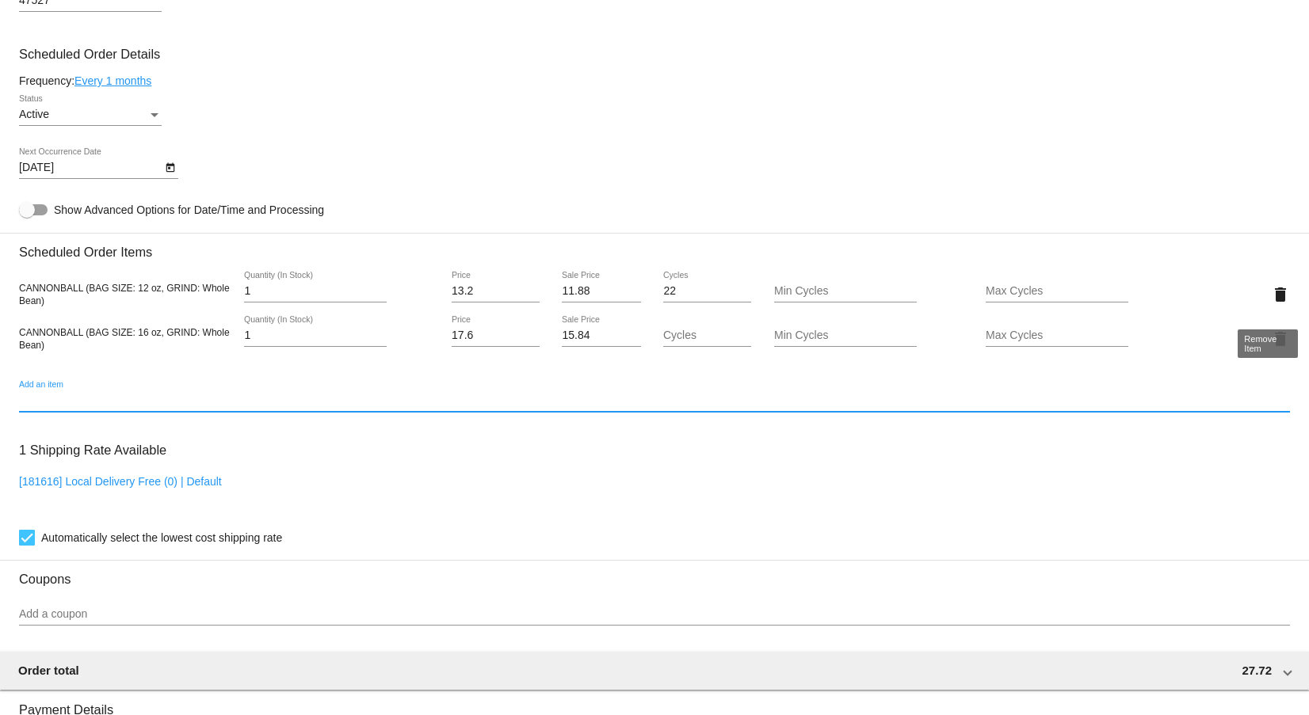 The width and height of the screenshot is (1309, 715). Describe the element at coordinates (34, 114) in the screenshot. I see `span: Active` at that location.